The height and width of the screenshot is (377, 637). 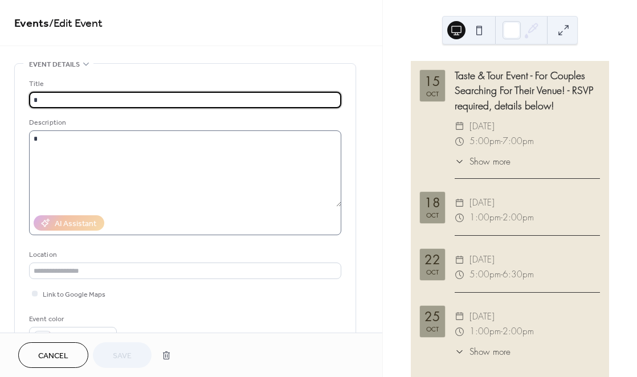 What do you see at coordinates (31, 23) in the screenshot?
I see `a: Events` at bounding box center [31, 23].